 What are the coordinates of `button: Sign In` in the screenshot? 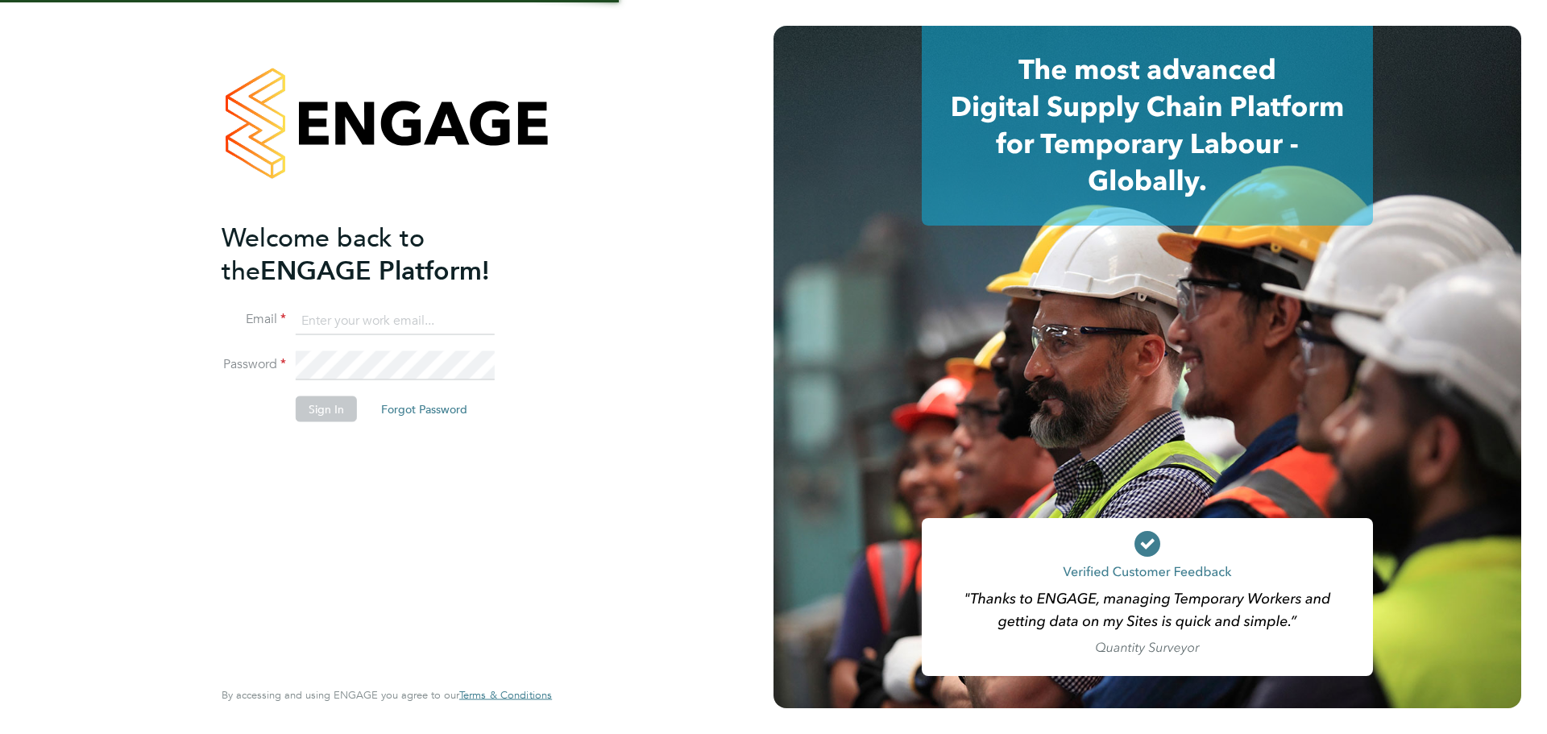 It's located at (326, 409).